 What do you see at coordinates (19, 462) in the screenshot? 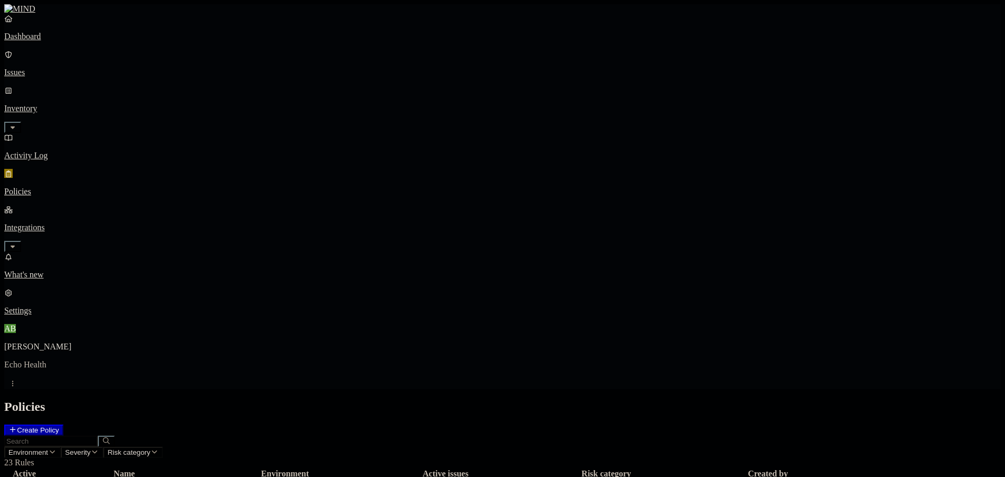
I see `span: 23 Rules` at bounding box center [19, 462].